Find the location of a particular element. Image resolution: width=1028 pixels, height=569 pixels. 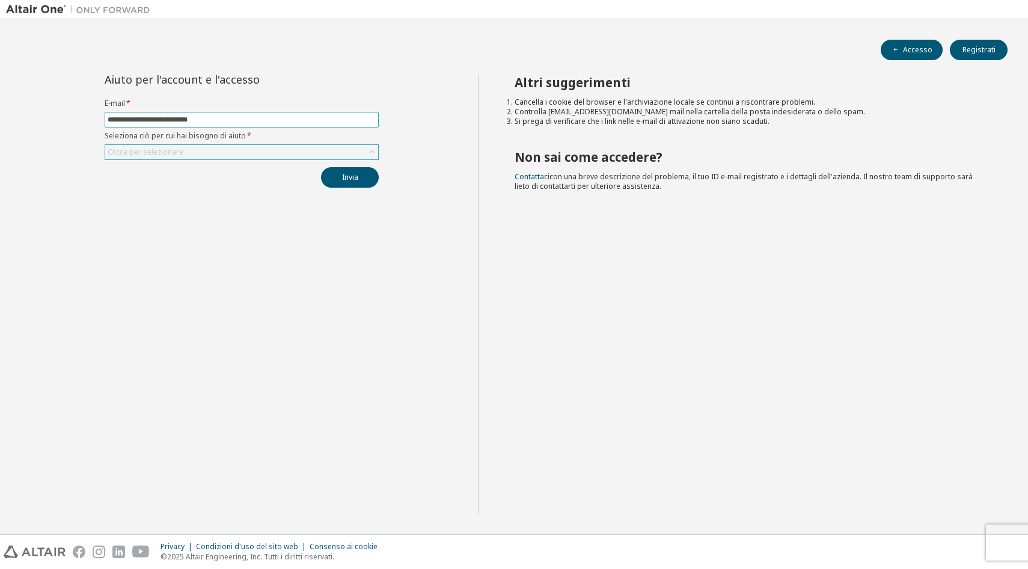

img: instagram.svg is located at coordinates (99, 551).